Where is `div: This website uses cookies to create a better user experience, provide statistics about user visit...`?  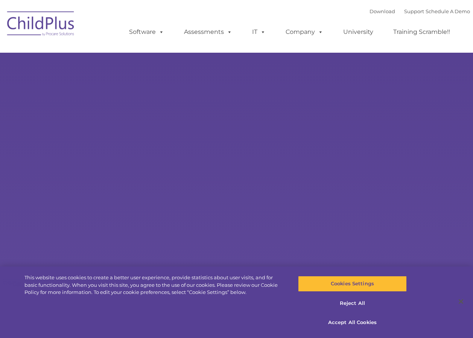
div: This website uses cookies to create a better user experience, provide statistics about user visit... is located at coordinates (154, 285).